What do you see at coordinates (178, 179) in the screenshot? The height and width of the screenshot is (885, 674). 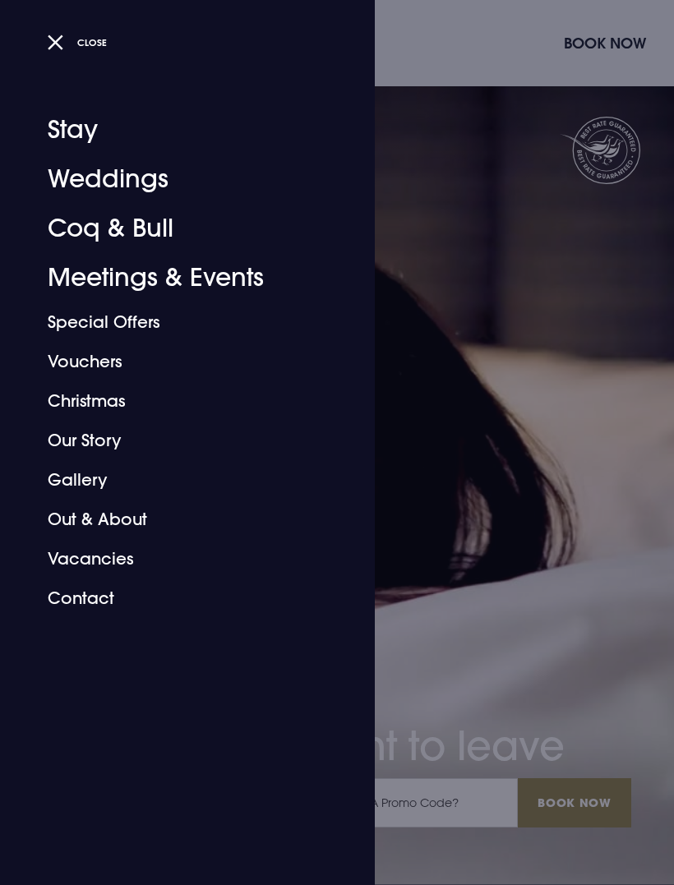 I see `a: Weddings` at bounding box center [178, 179].